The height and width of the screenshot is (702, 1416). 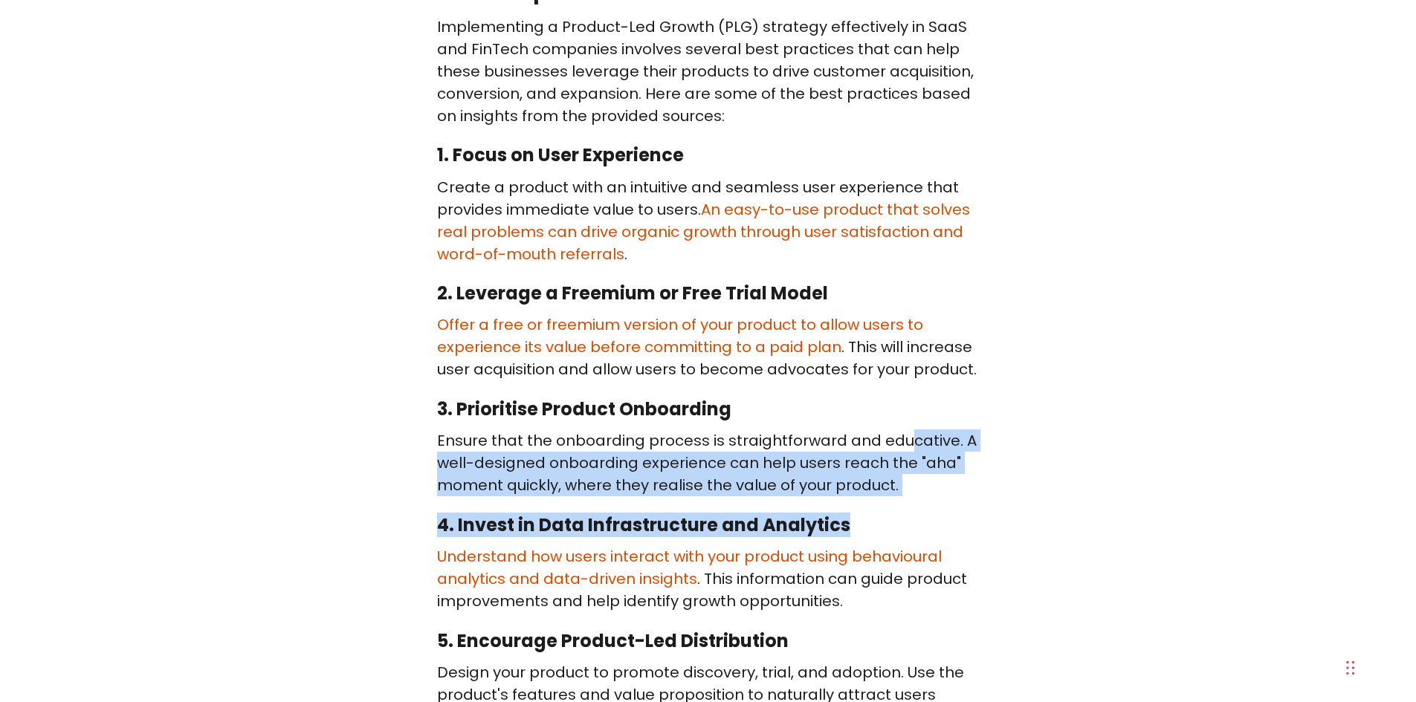 What do you see at coordinates (708, 221) in the screenshot?
I see `p: Create a product with an intuitive and seamless user experience that provides immediate value to ...` at bounding box center [708, 221].